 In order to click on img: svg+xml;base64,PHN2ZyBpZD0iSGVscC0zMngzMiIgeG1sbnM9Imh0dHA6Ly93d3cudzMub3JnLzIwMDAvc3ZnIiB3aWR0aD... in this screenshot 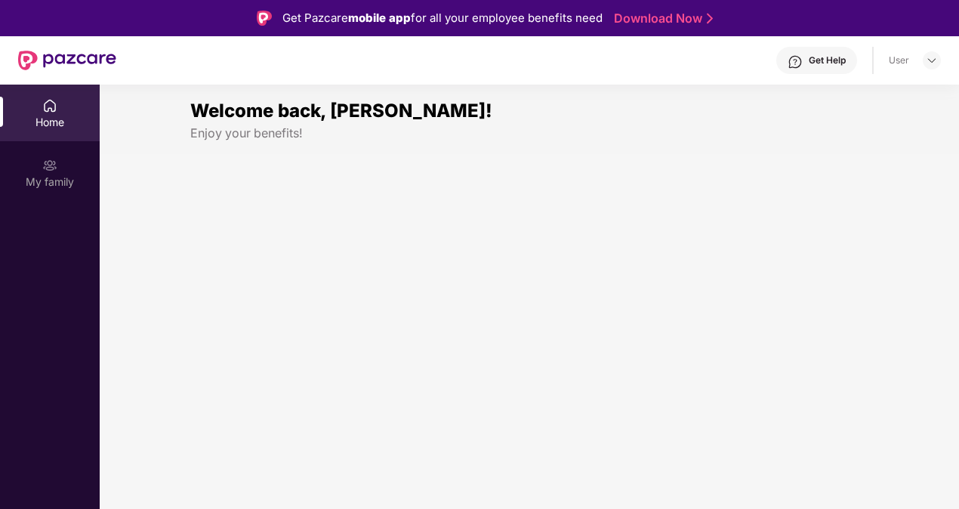, I will do `click(795, 62)`.